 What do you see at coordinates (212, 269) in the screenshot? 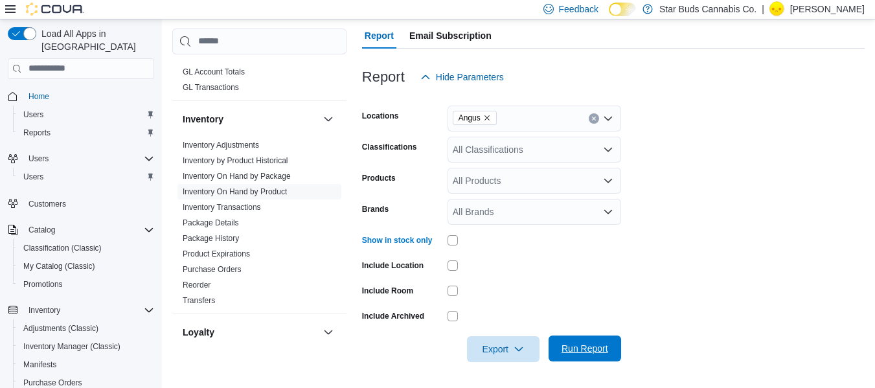
I see `a: Purchase Orders` at bounding box center [212, 269].